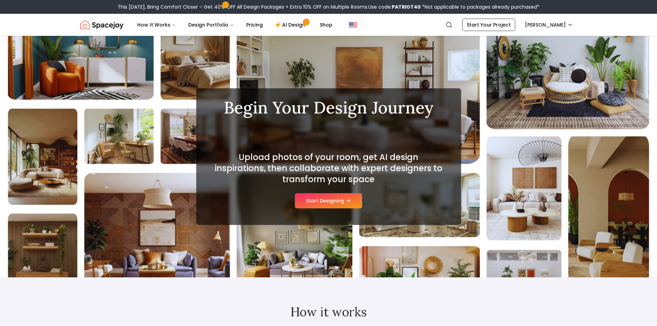 This screenshot has height=326, width=657. What do you see at coordinates (489, 25) in the screenshot?
I see `a: Start Your Project` at bounding box center [489, 25].